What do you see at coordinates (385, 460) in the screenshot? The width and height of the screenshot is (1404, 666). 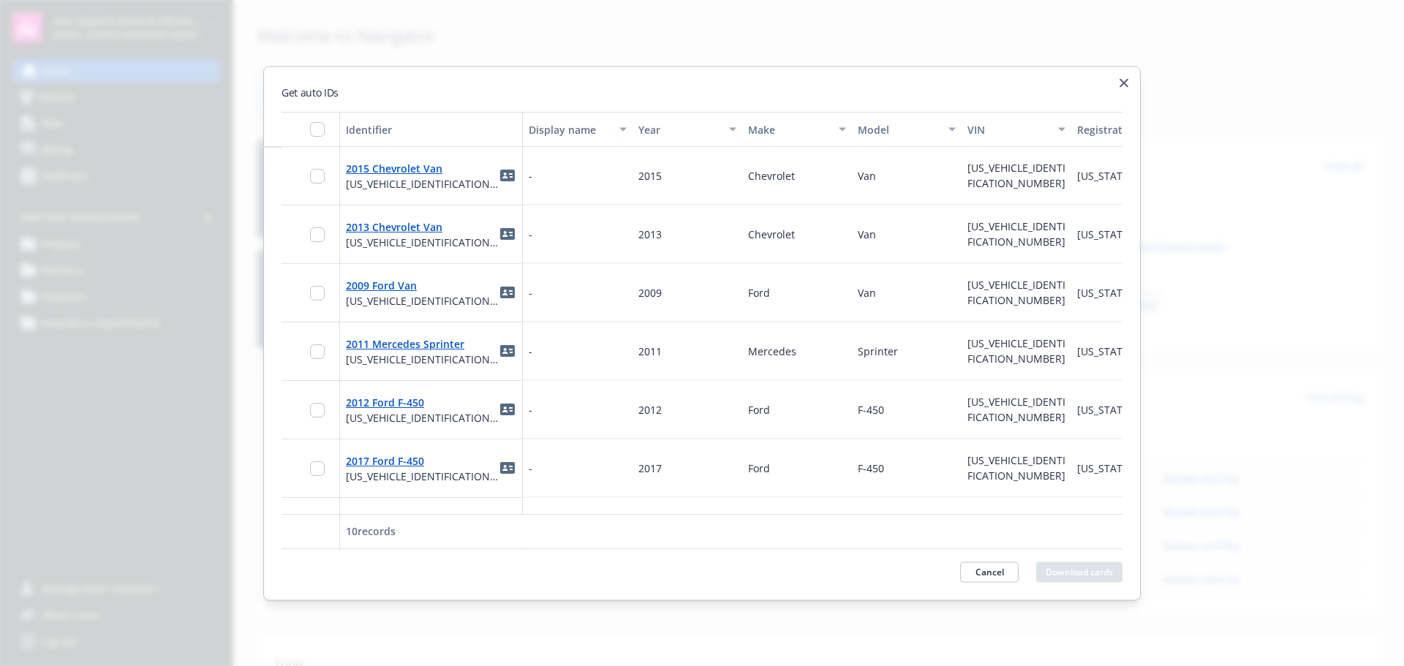 I see `a: 2017 Ford F-450` at bounding box center [385, 460].